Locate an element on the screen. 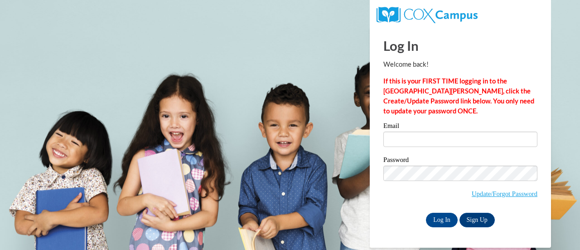 This screenshot has height=250, width=580. a: COX Campus is located at coordinates (427, 14).